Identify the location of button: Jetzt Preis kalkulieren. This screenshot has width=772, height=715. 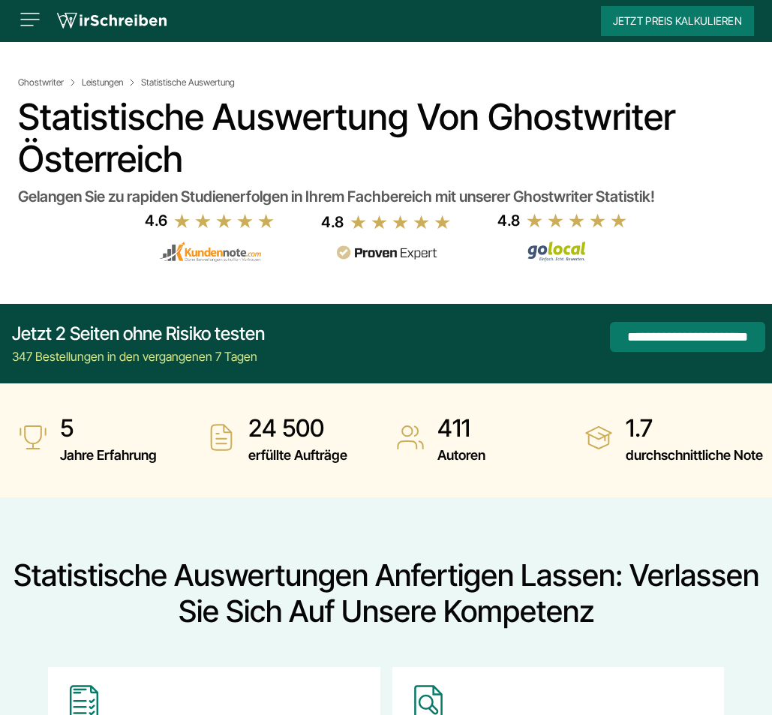
(677, 21).